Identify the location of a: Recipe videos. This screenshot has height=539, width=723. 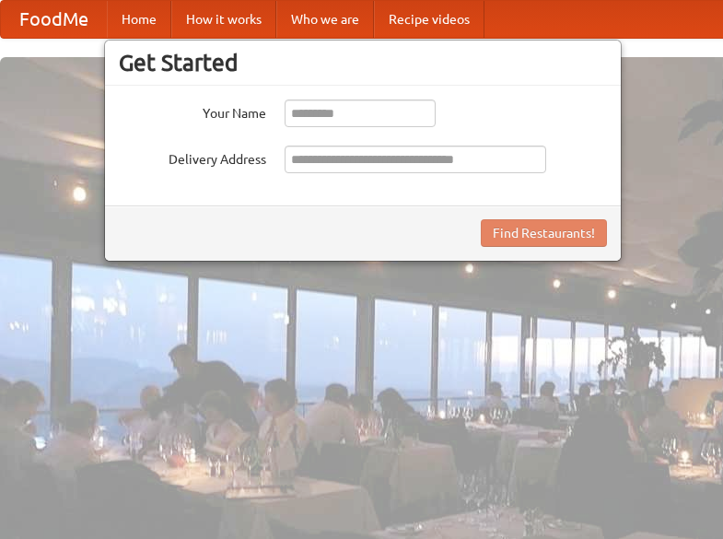
(429, 19).